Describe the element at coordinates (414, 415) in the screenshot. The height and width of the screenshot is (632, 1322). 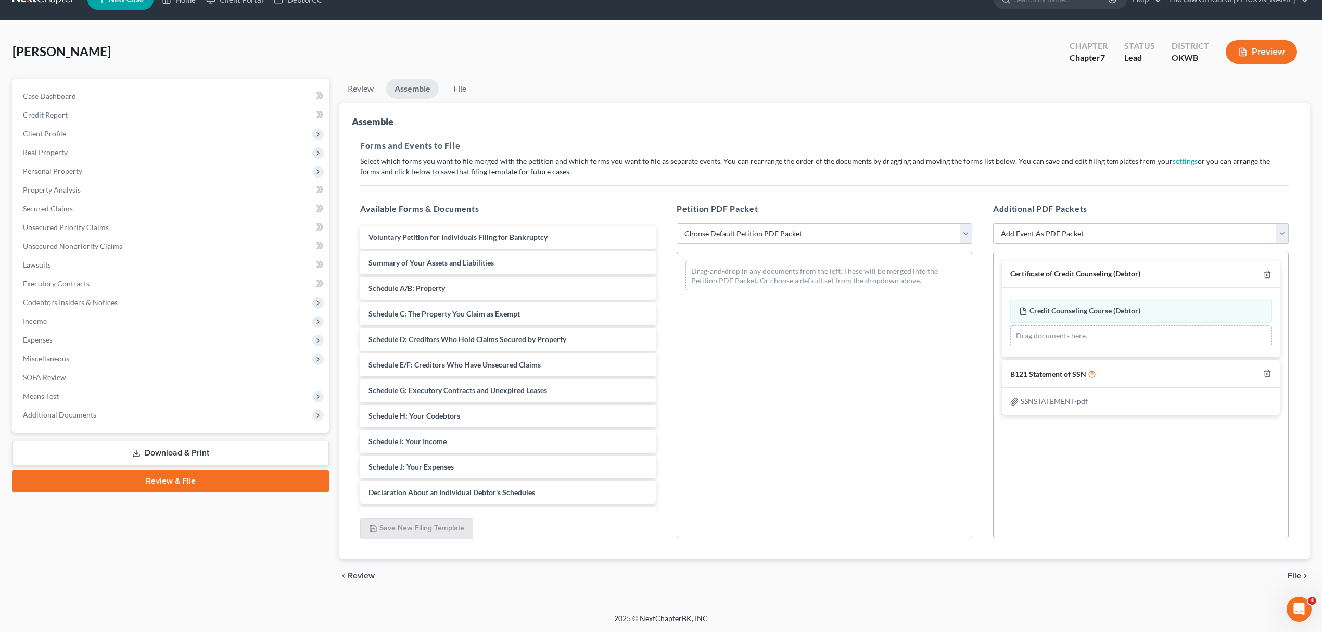
I see `span: Schedule H: Your Codebtors` at that location.